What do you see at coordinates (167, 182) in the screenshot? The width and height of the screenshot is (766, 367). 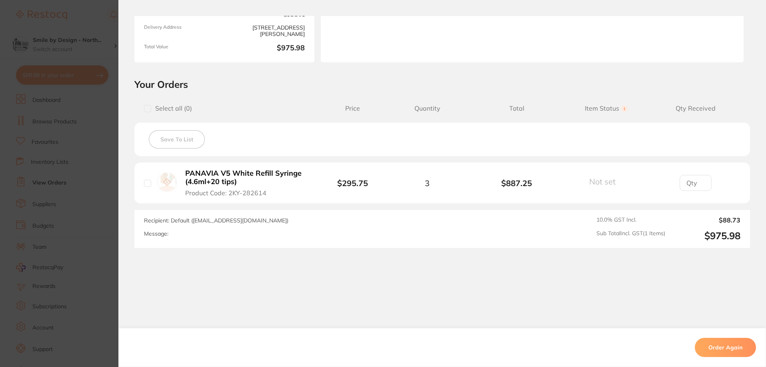 I see `img: PANAVIA V5 White Refill Syringe (4.6ml+20 tips)` at bounding box center [167, 182].